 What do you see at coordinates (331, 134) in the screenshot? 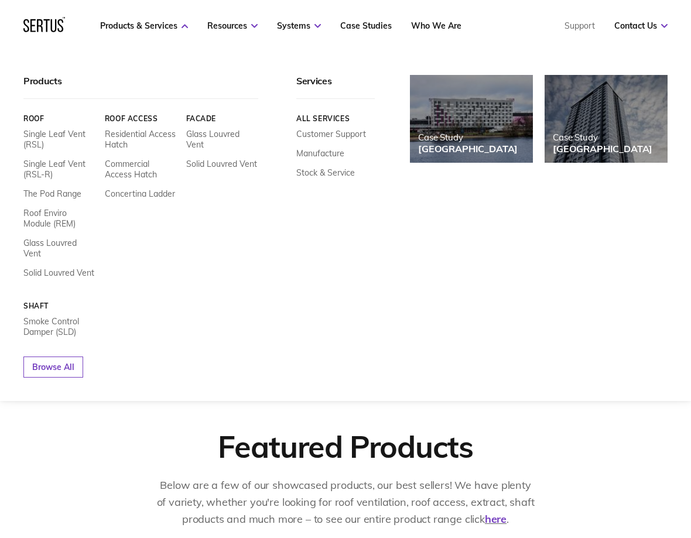
I see `a: Customer Support` at bounding box center [331, 134].